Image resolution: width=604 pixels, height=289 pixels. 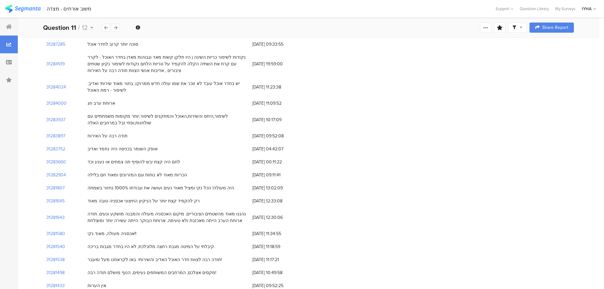 I want to click on div: Support, so click(x=504, y=9).